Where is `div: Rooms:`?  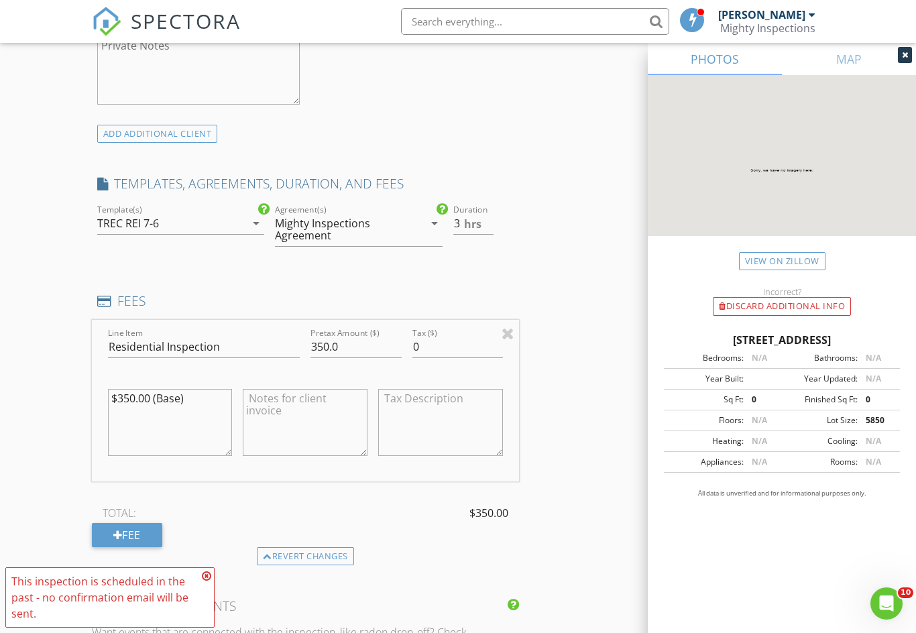 div: Rooms: is located at coordinates (820, 462).